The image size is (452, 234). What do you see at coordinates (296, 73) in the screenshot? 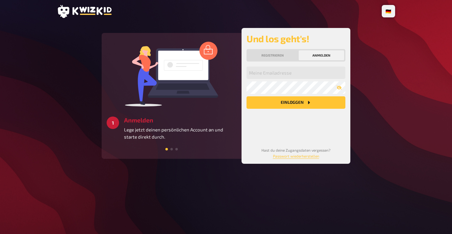
I see `input: Meine Emailadresse` at bounding box center [296, 73].